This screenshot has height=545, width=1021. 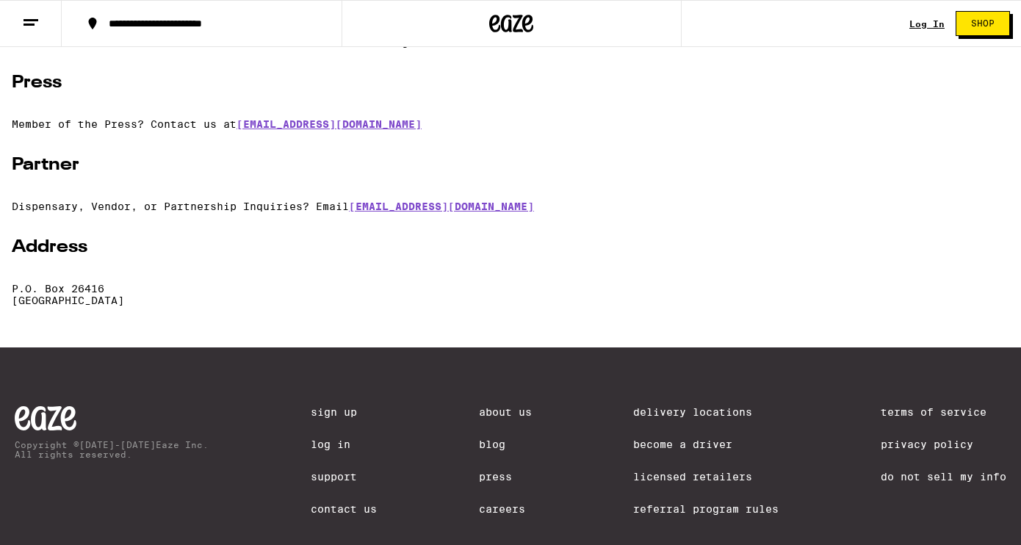 What do you see at coordinates (506, 509) in the screenshot?
I see `a: Careers` at bounding box center [506, 509].